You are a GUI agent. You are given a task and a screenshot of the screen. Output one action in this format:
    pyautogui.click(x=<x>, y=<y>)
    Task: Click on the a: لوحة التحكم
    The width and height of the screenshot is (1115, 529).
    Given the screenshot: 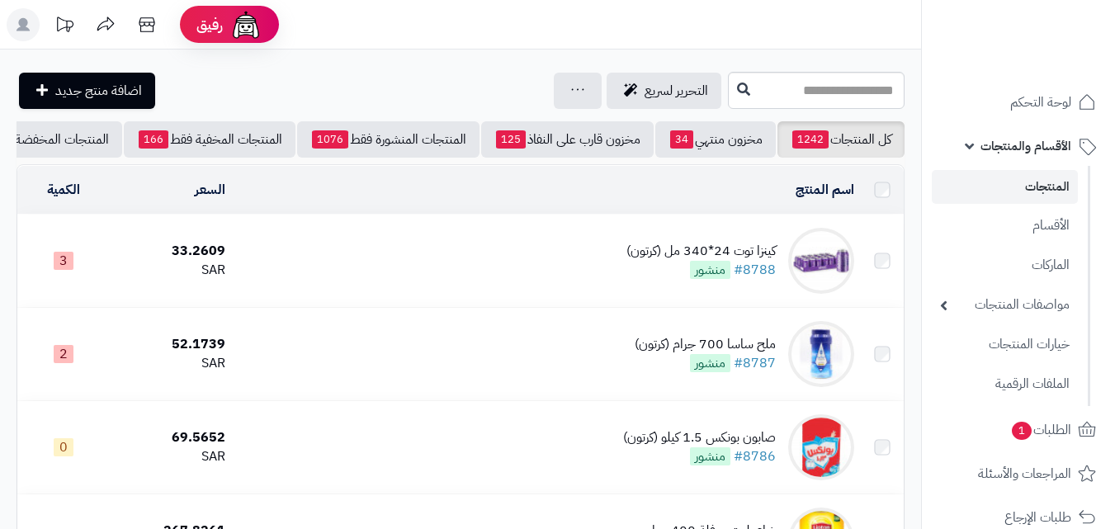 What is the action you would take?
    pyautogui.click(x=1018, y=102)
    